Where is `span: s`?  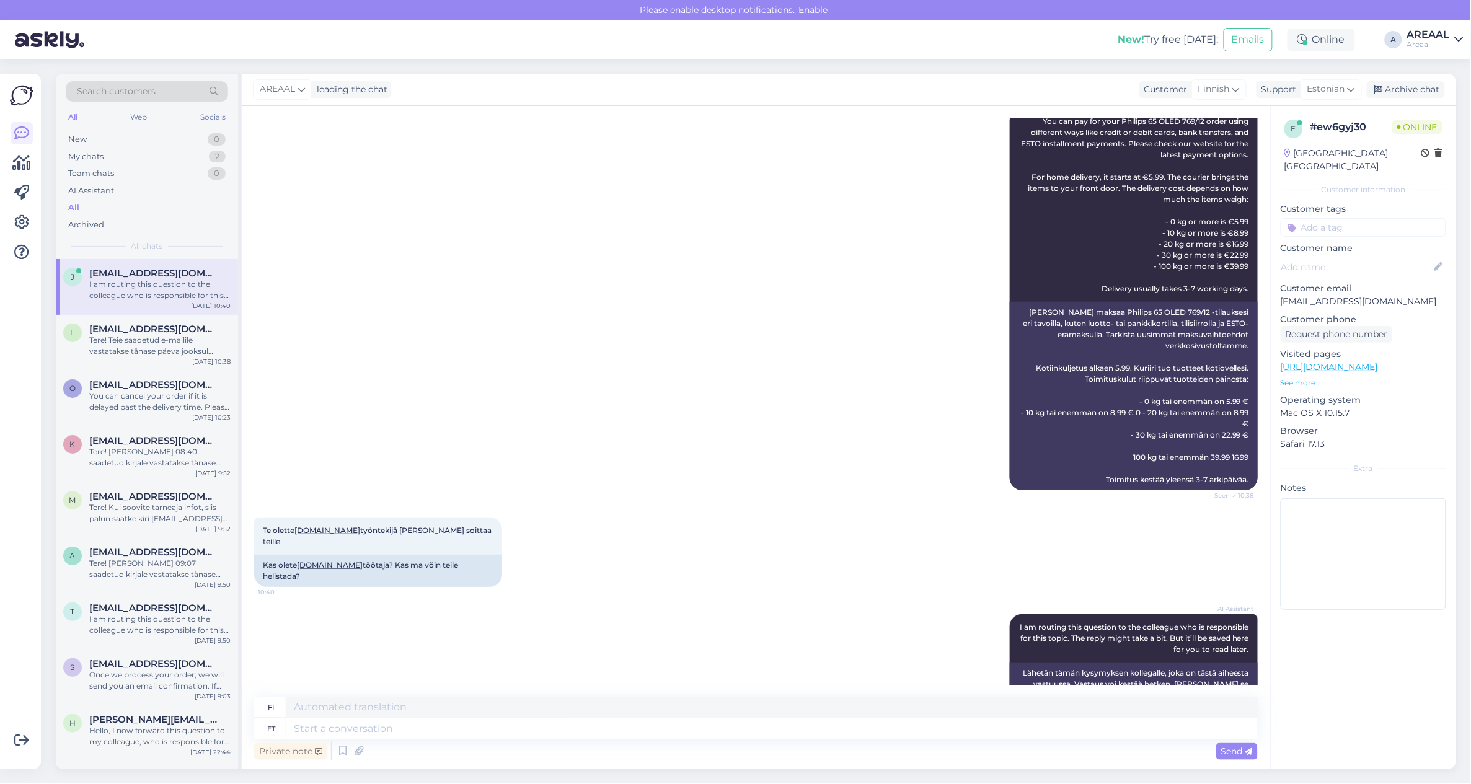
span: s is located at coordinates (73, 667).